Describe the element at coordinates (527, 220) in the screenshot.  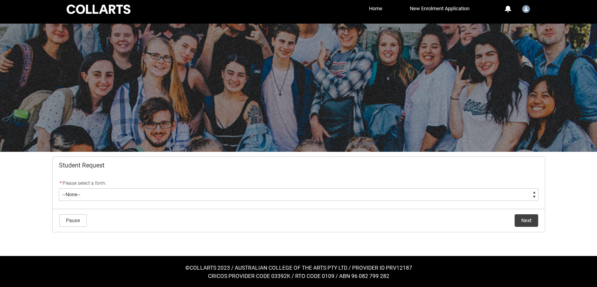
I see `button: Next` at that location.